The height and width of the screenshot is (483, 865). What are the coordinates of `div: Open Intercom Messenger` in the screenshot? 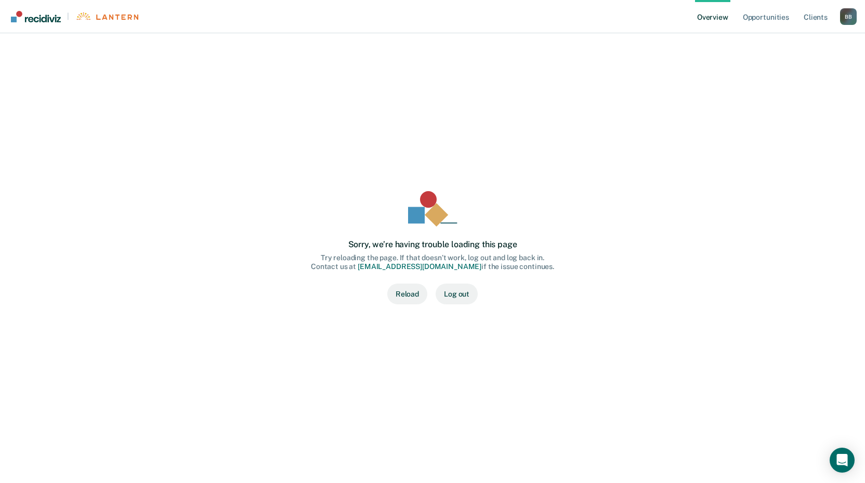 It's located at (842, 461).